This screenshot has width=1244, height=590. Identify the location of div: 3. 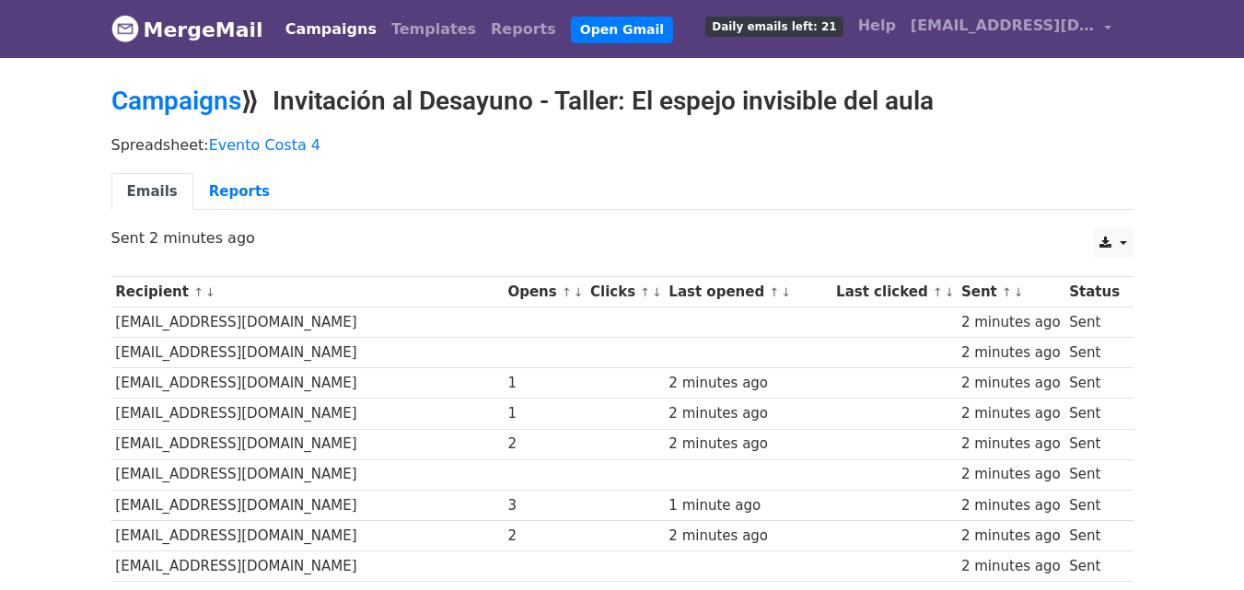
(544, 506).